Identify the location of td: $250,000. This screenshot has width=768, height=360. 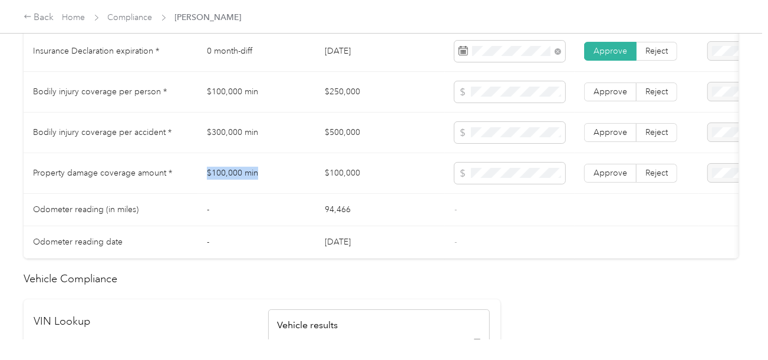
(380, 92).